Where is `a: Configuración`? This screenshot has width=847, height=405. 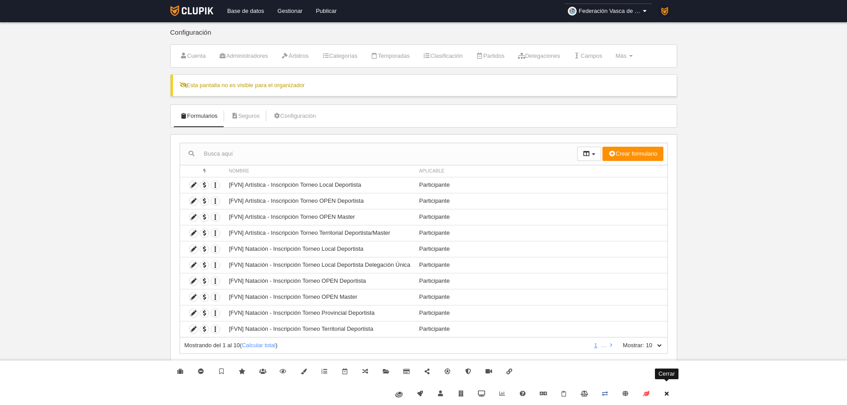
a: Configuración is located at coordinates (294, 116).